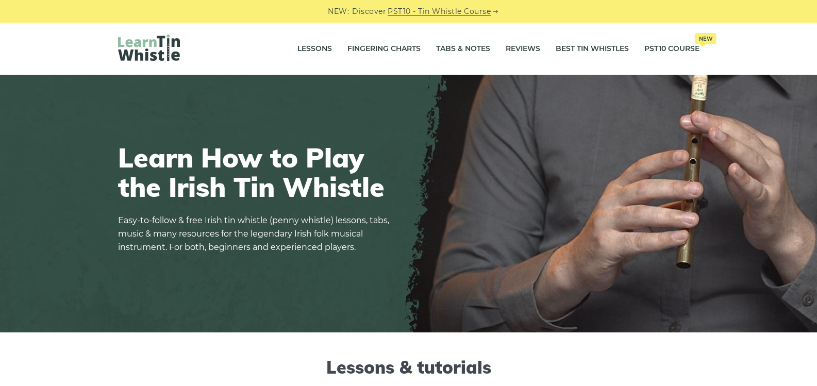 This screenshot has width=817, height=386. Describe the element at coordinates (257, 172) in the screenshot. I see `h1: Learn How to Play the Irish Tin Whistle` at that location.